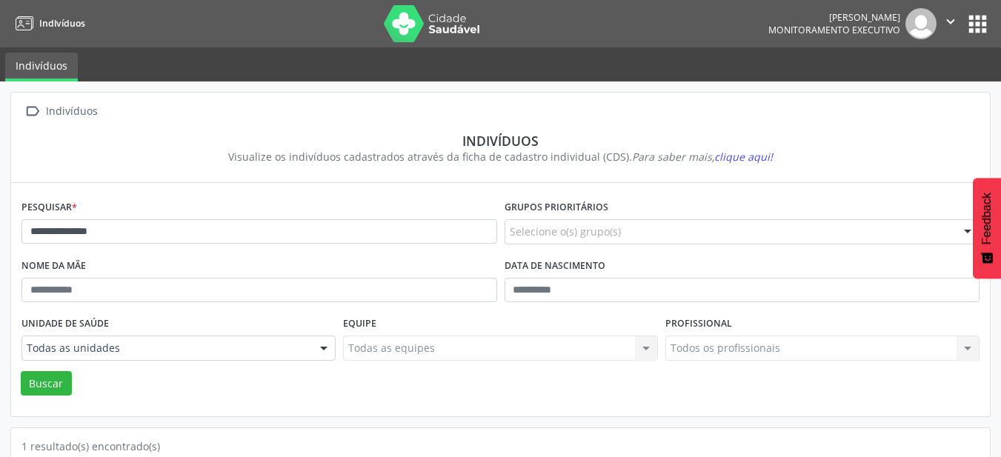 This screenshot has width=1001, height=457. Describe the element at coordinates (61, 111) in the screenshot. I see `a:  Indivíduos` at that location.